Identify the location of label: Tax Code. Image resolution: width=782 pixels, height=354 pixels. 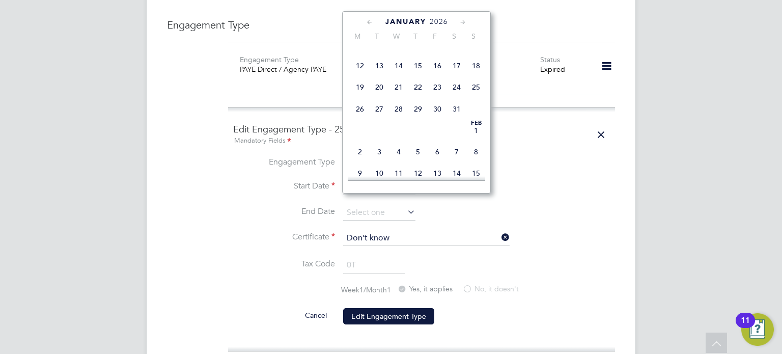
(284, 264).